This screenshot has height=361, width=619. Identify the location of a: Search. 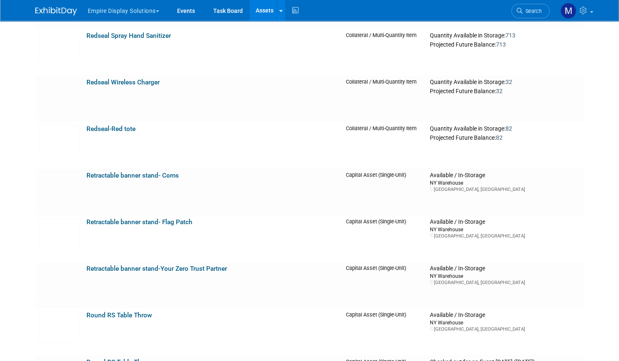
(530, 11).